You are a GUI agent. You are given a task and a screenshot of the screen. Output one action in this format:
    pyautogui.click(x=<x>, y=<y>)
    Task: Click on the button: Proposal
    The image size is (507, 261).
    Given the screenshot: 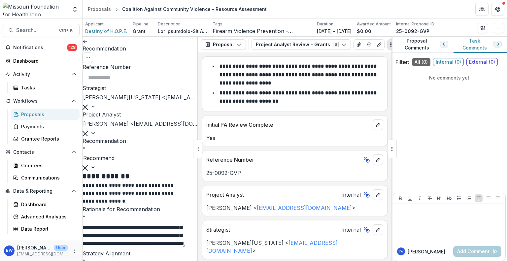 What is the action you would take?
    pyautogui.click(x=223, y=45)
    